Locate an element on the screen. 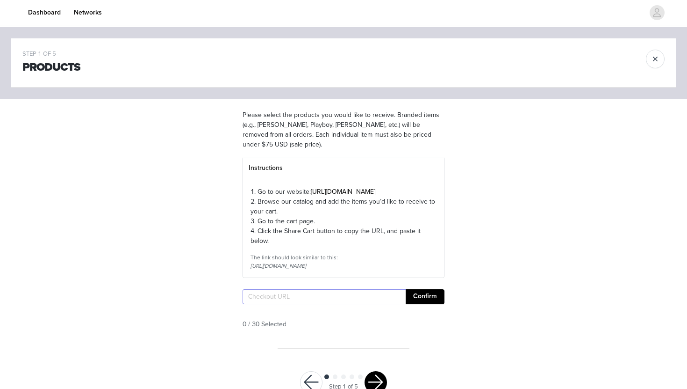  div: avatar is located at coordinates (657, 13).